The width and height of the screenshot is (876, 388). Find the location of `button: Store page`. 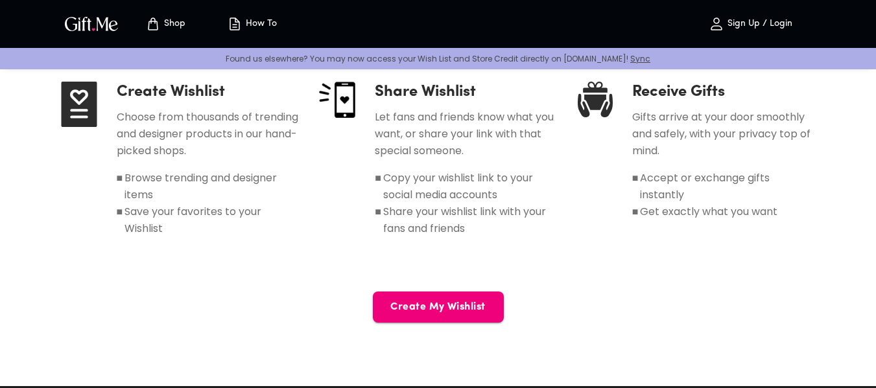

button: Store page is located at coordinates (165, 24).